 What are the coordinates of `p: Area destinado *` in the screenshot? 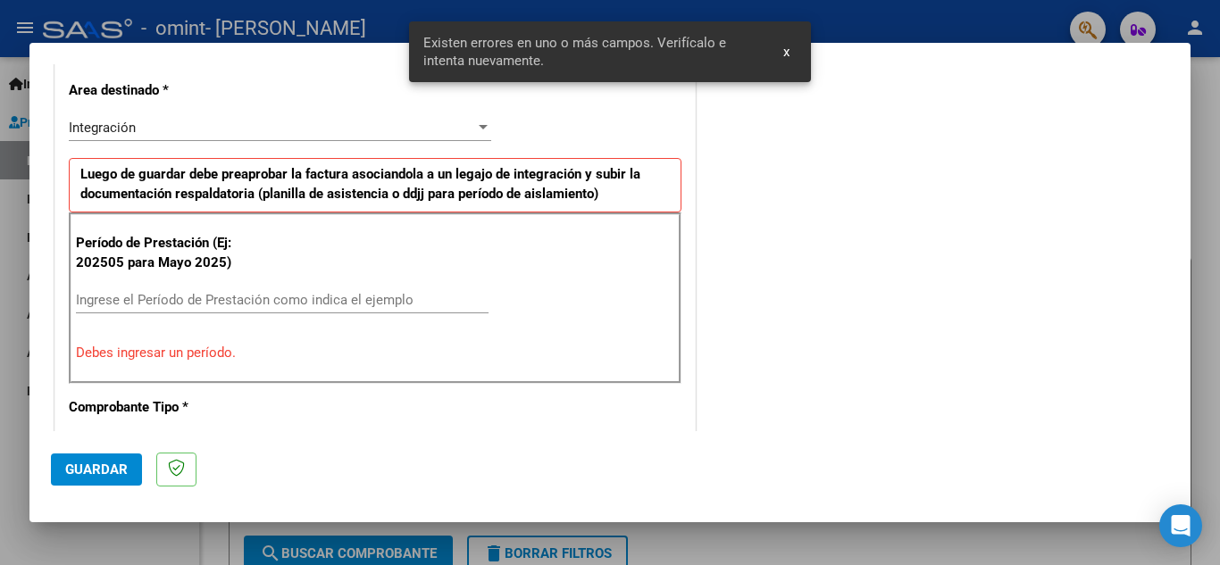 It's located at (161, 90).